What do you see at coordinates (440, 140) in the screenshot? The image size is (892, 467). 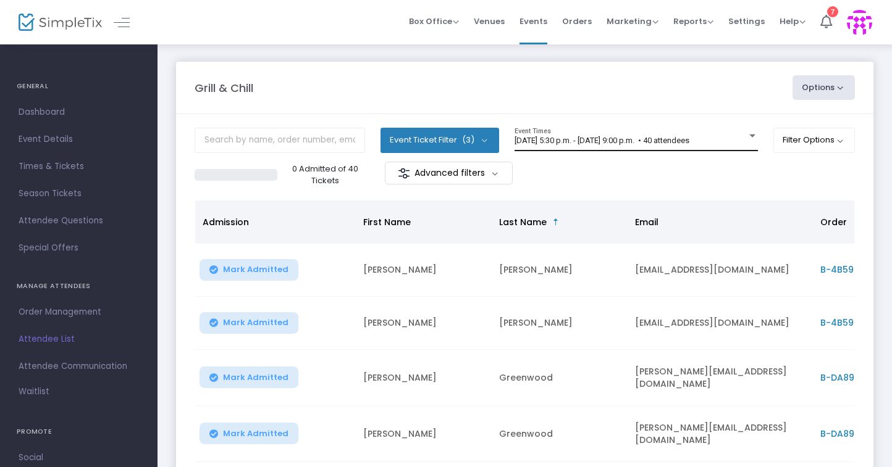 I see `button: Event Ticket Filter(3)` at bounding box center [440, 140].